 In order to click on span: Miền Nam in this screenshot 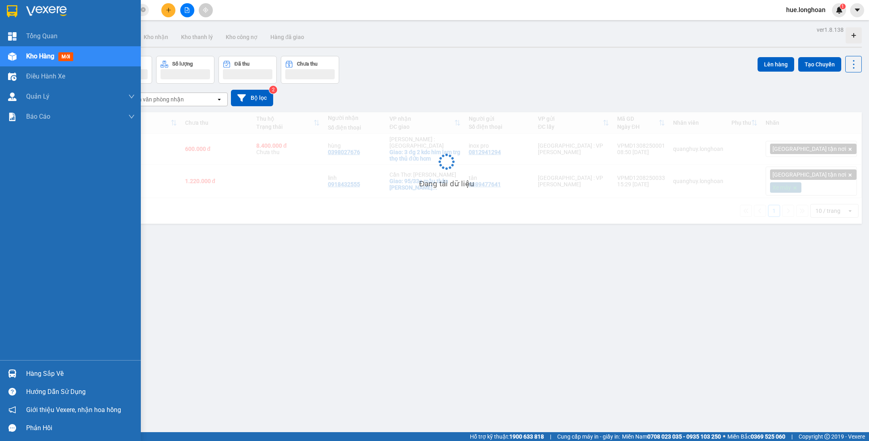, I will do `click(671, 436)`.